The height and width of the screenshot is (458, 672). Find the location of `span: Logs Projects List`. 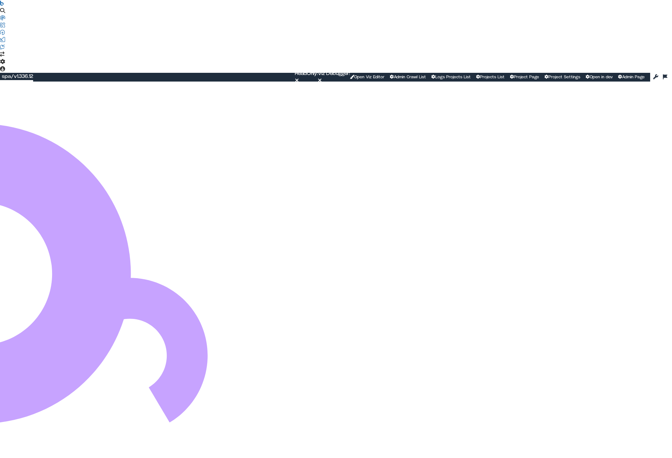

span: Logs Projects List is located at coordinates (453, 77).